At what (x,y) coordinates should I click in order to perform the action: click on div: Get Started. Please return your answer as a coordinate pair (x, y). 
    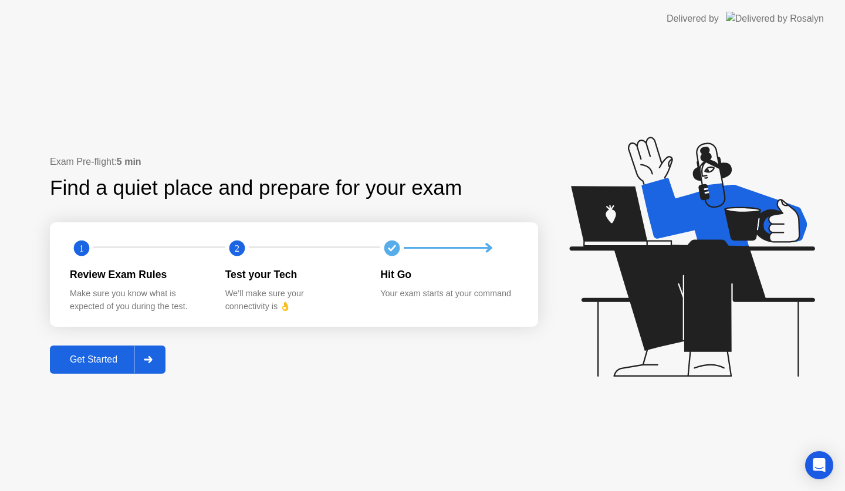
    Looking at the image, I should click on (93, 360).